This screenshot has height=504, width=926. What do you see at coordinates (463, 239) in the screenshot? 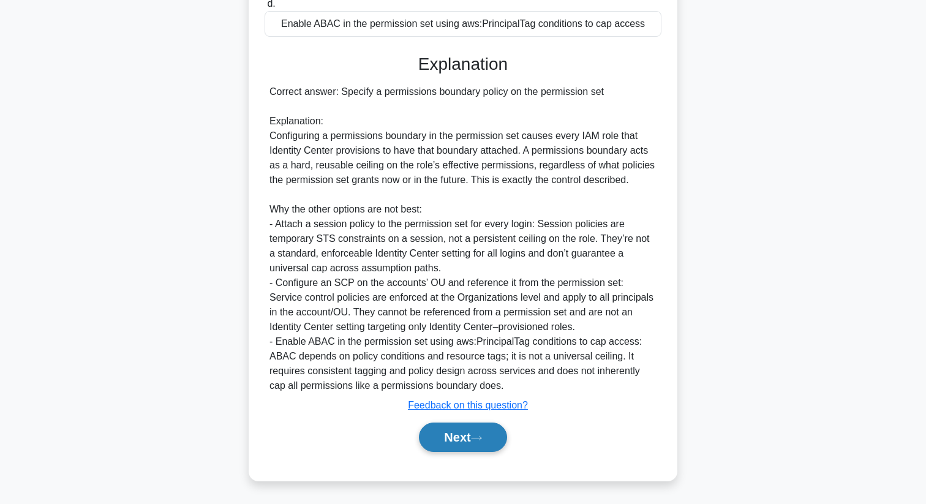
I see `div: Correct answer: Specify a permissions boundary policy on the permission set Explanation: Configur...` at bounding box center [463, 239].